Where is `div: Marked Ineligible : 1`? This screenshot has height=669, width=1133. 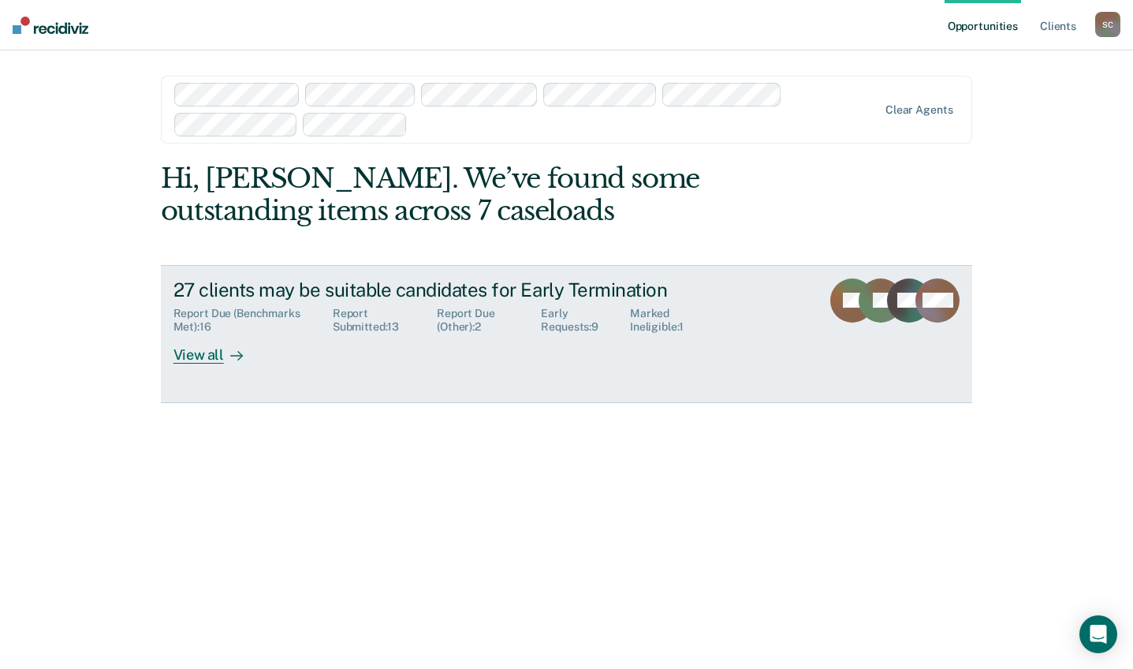
div: Marked Ineligible : 1 is located at coordinates (678, 320).